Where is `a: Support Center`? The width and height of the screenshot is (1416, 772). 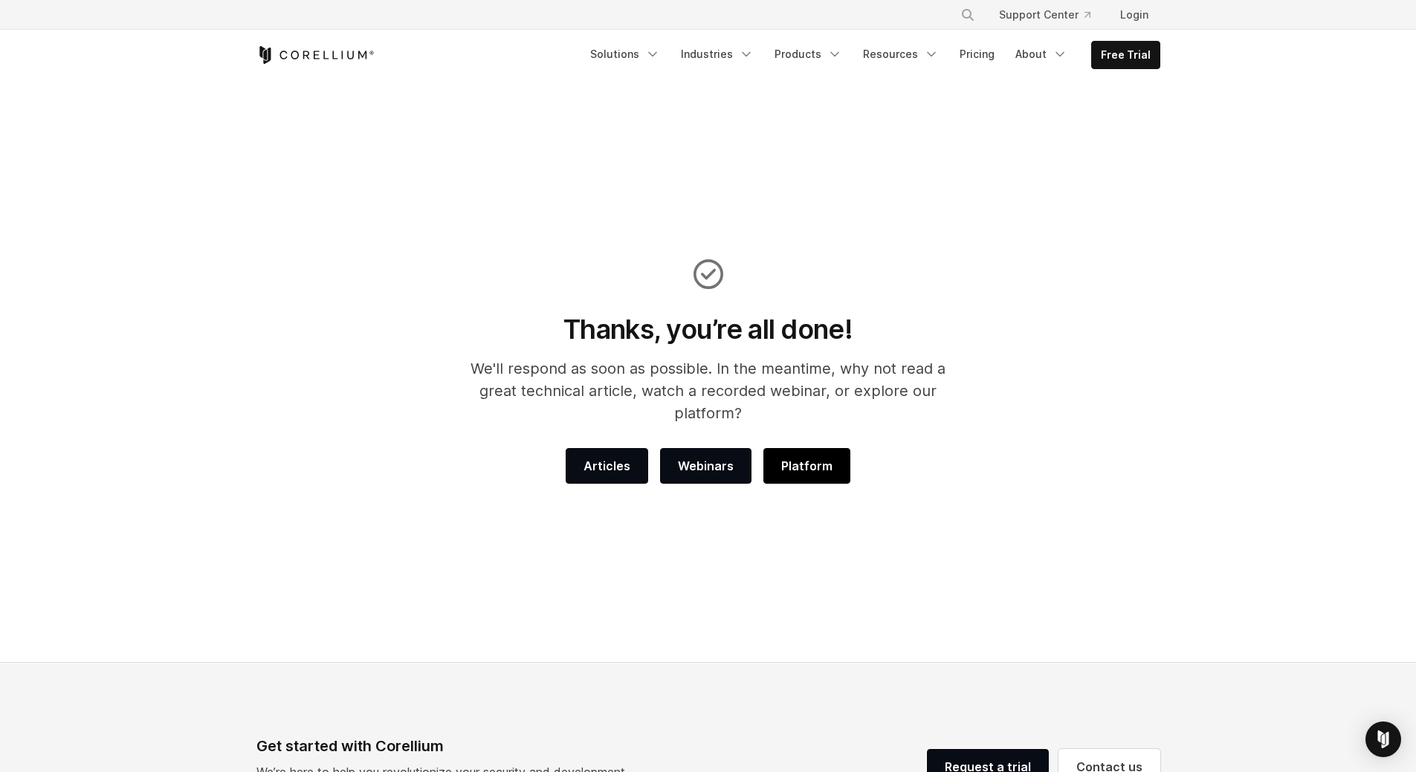
a: Support Center is located at coordinates (1044, 15).